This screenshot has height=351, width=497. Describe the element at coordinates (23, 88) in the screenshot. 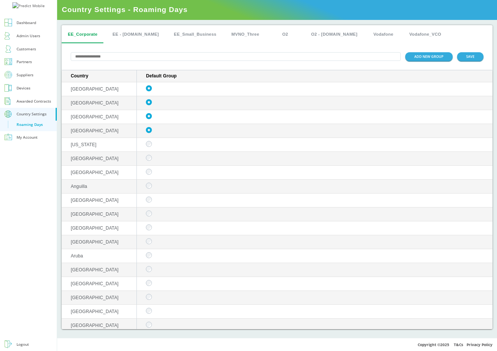

I see `div: Devices` at that location.